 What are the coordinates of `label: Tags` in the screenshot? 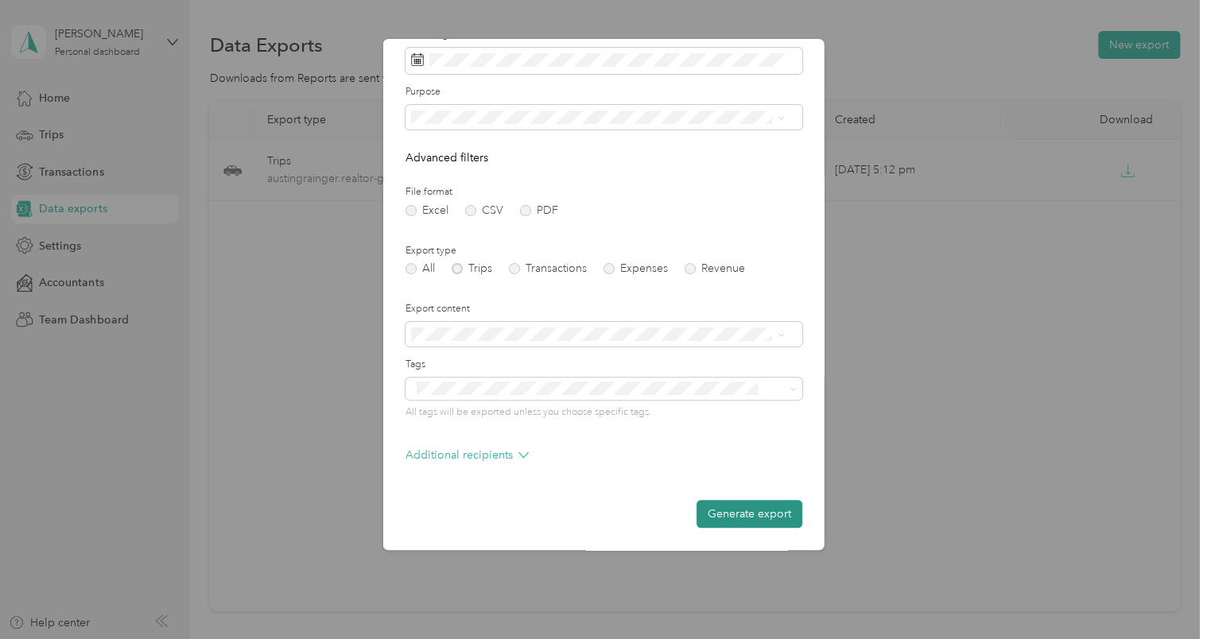 It's located at (603, 365).